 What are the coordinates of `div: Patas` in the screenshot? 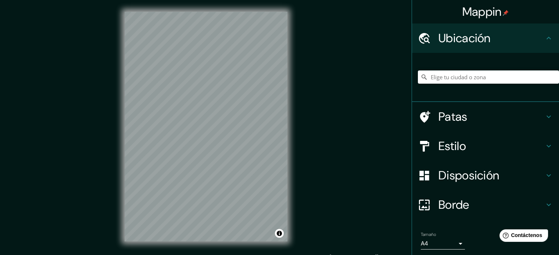 It's located at (486, 117).